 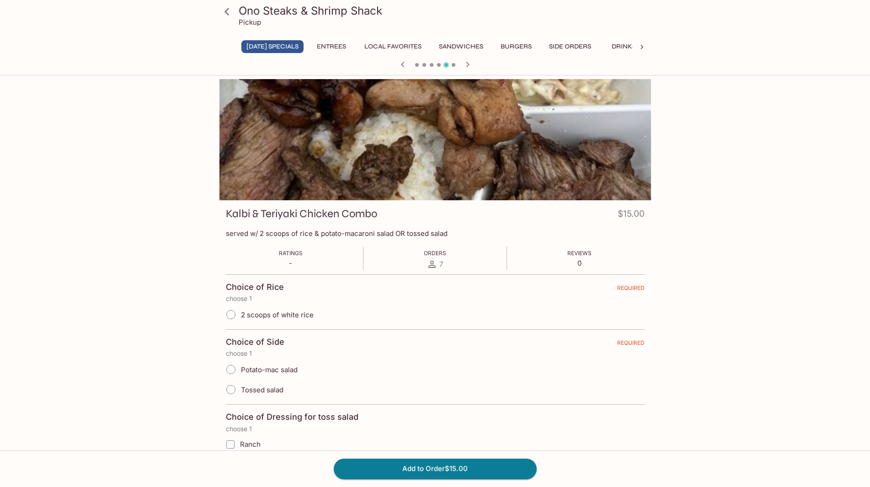 I want to click on span: 2 scoops of white rice, so click(x=277, y=315).